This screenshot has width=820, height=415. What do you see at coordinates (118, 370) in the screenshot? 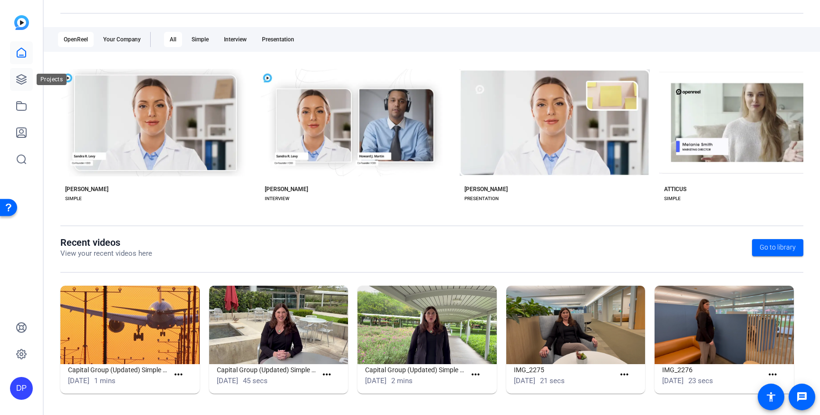
I see `h1: Capital Group (Updated) Simple (50027)` at bounding box center [118, 370].